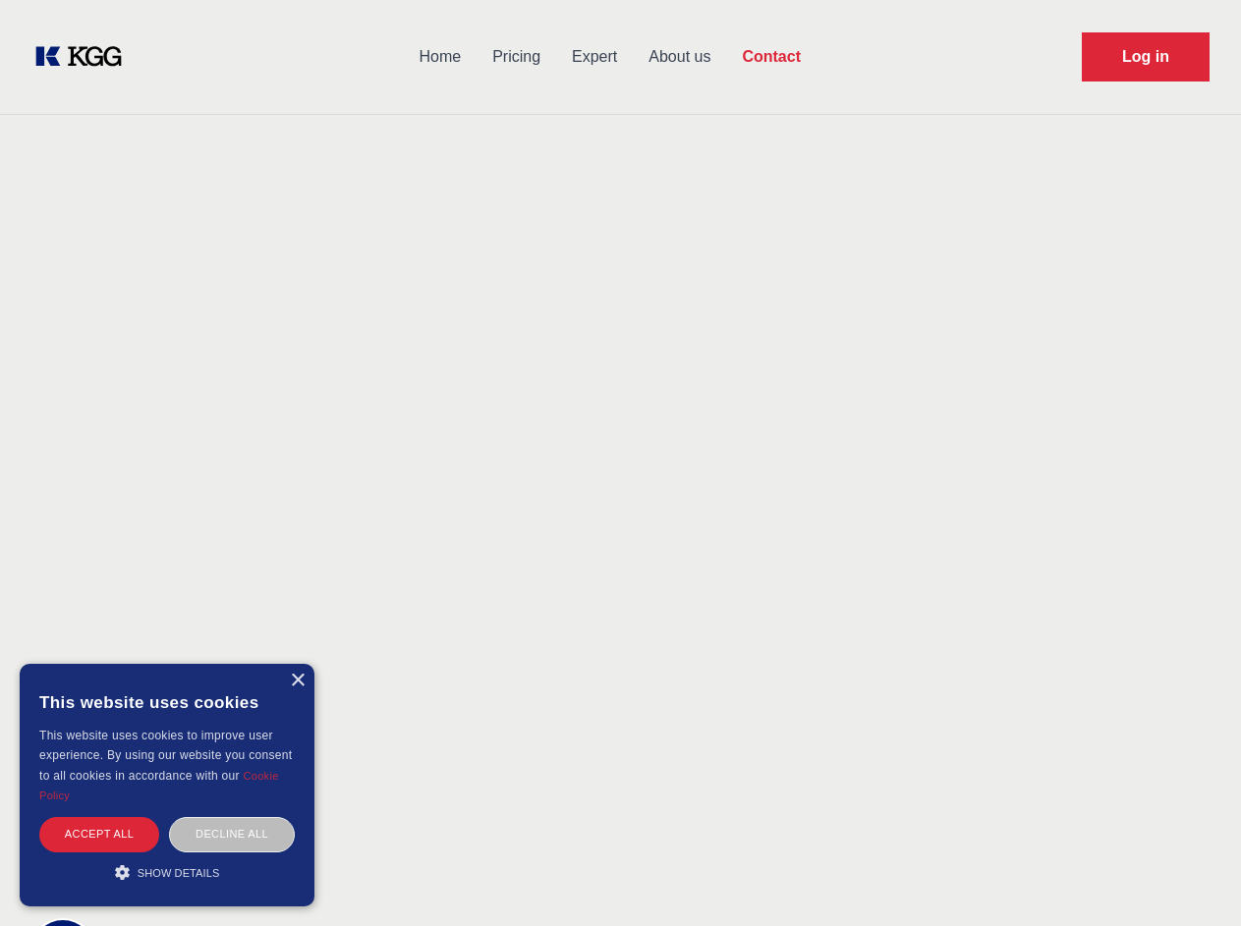 The image size is (1241, 926). I want to click on div: Accept all, so click(99, 834).